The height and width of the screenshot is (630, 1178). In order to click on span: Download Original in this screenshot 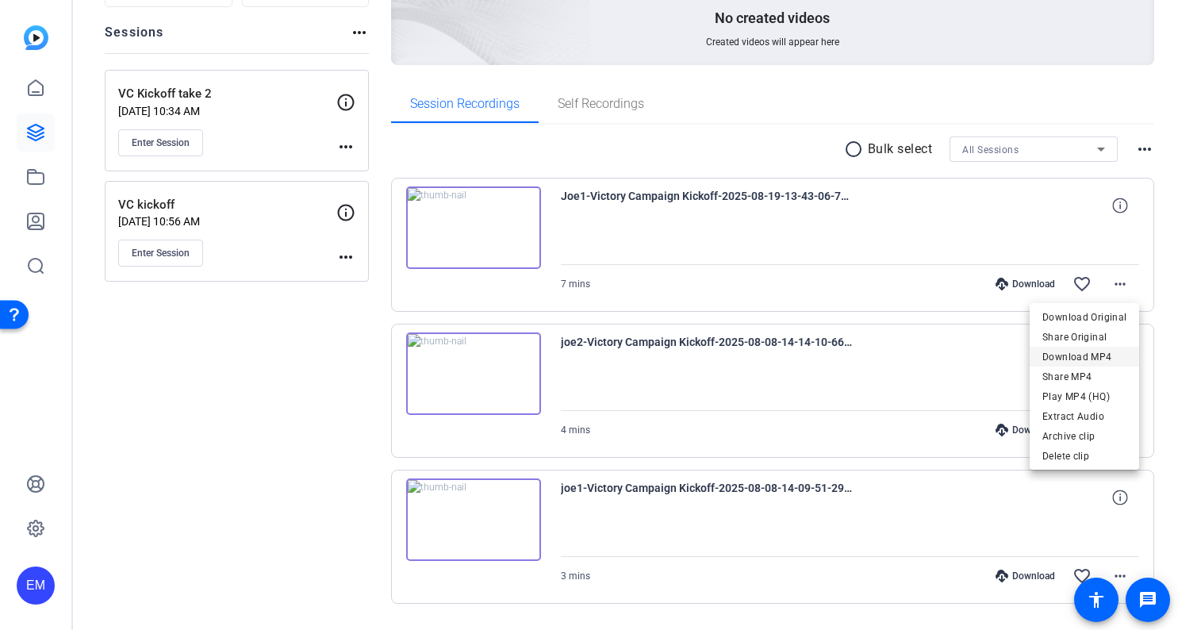, I will do `click(1084, 317)`.